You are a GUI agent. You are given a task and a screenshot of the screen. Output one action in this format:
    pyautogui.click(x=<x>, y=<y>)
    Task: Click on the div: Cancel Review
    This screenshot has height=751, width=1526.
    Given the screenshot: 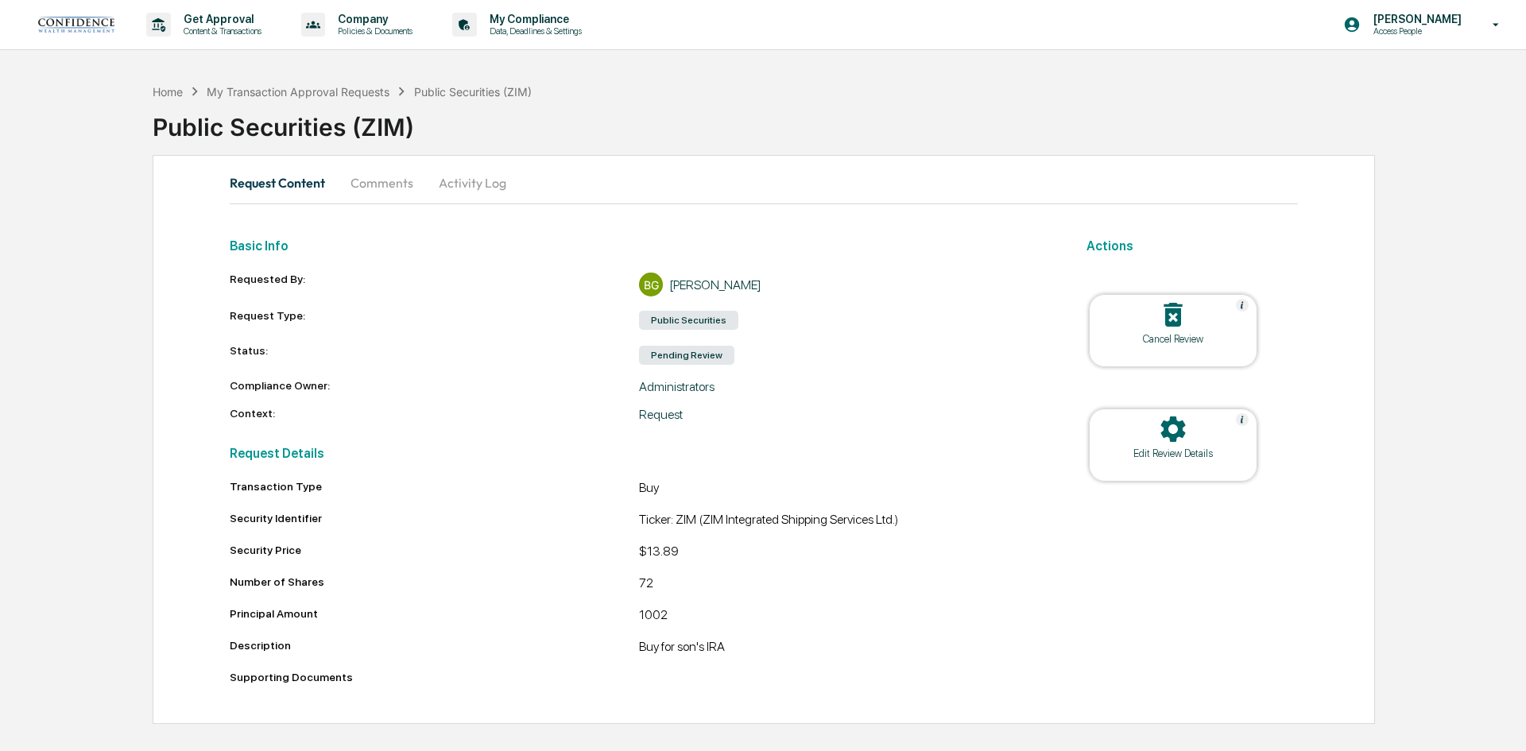 What is the action you would take?
    pyautogui.click(x=1173, y=339)
    